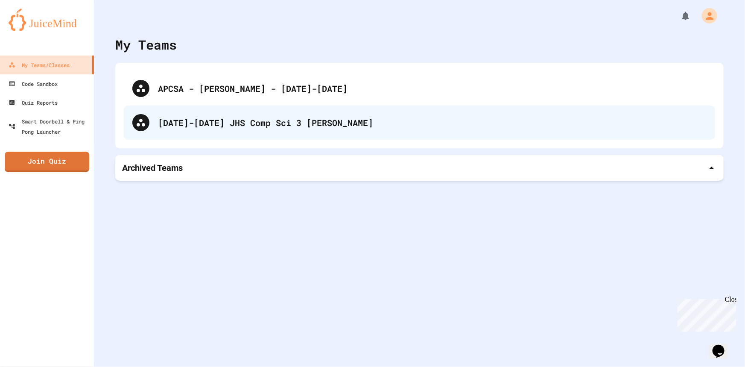 The image size is (745, 367). Describe the element at coordinates (47, 162) in the screenshot. I see `a: Join Quiz` at that location.